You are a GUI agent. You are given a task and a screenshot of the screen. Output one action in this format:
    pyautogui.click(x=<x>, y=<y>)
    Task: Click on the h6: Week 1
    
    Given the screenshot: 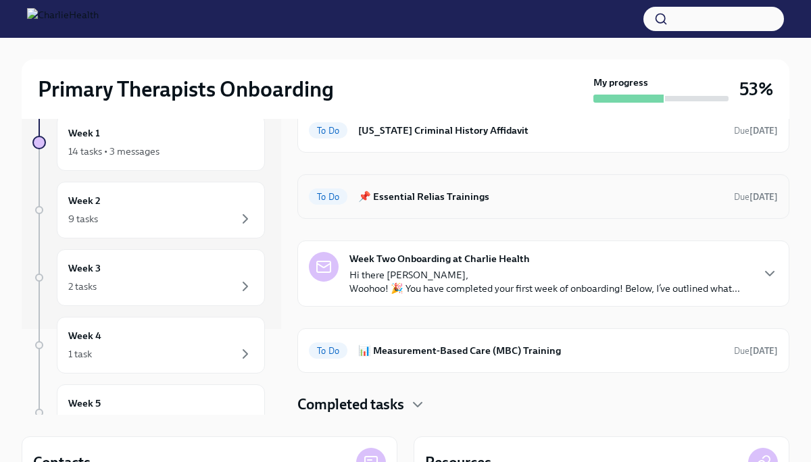 What is the action you would take?
    pyautogui.click(x=84, y=133)
    